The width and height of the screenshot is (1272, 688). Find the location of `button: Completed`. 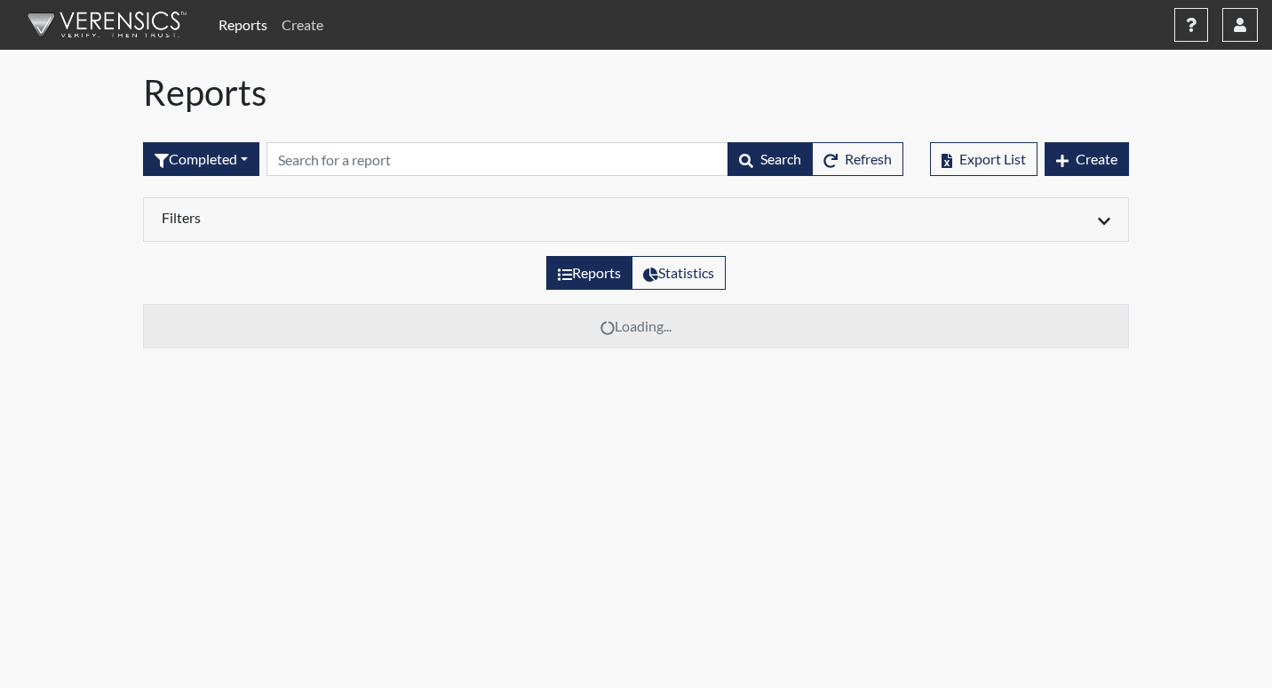

button: Completed is located at coordinates (201, 159).